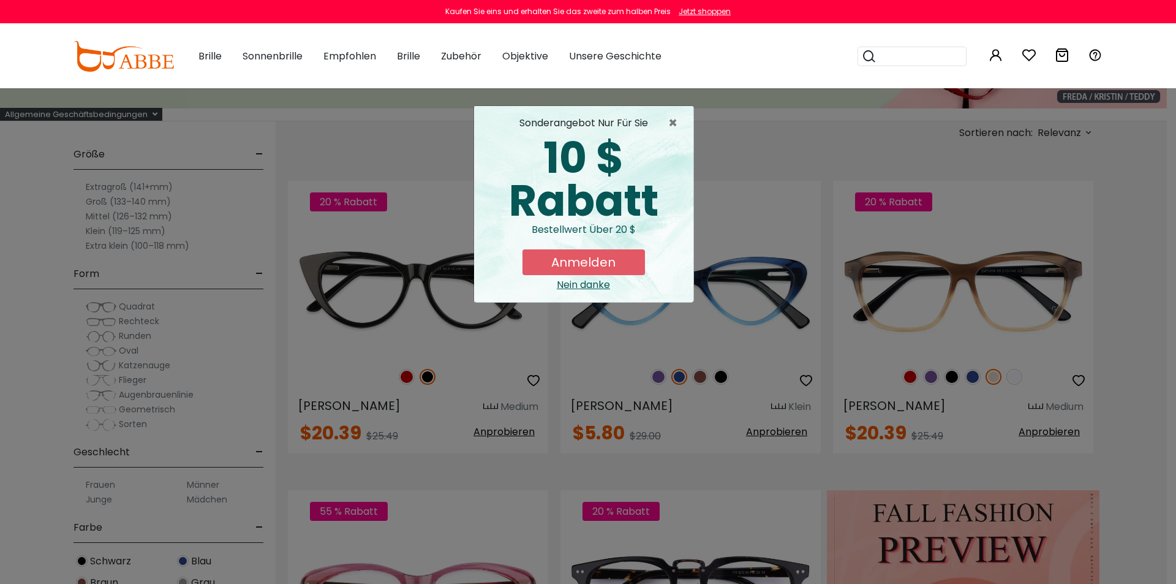 This screenshot has height=584, width=1176. I want to click on font: Sonnenbrille, so click(273, 56).